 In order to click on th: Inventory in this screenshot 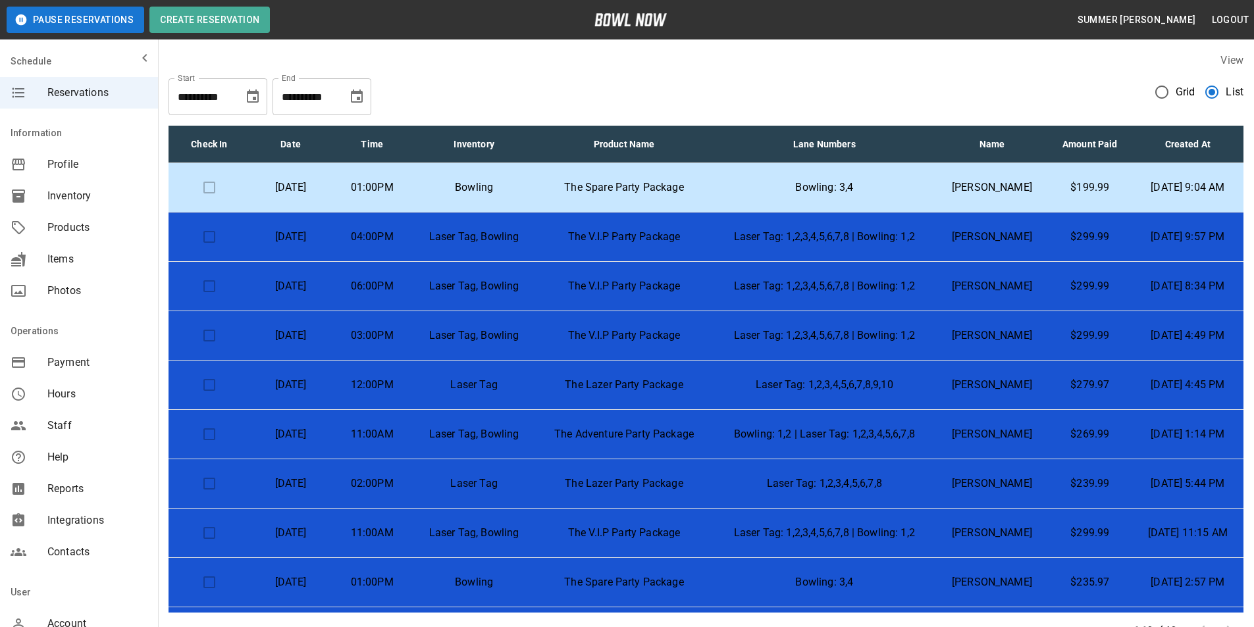, I will do `click(474, 144)`.